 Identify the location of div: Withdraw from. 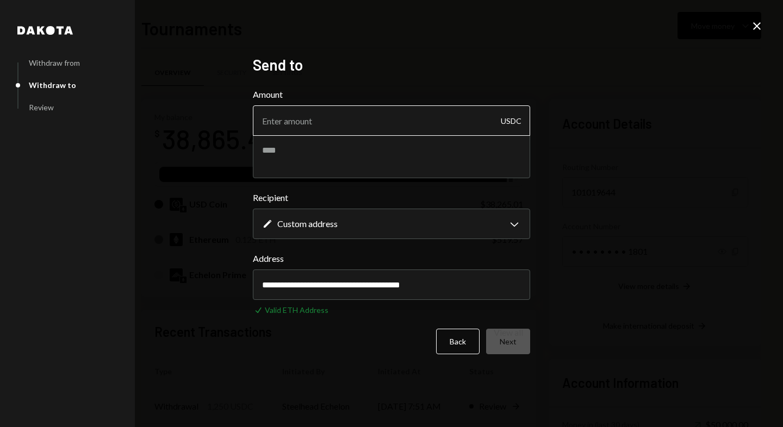
(54, 63).